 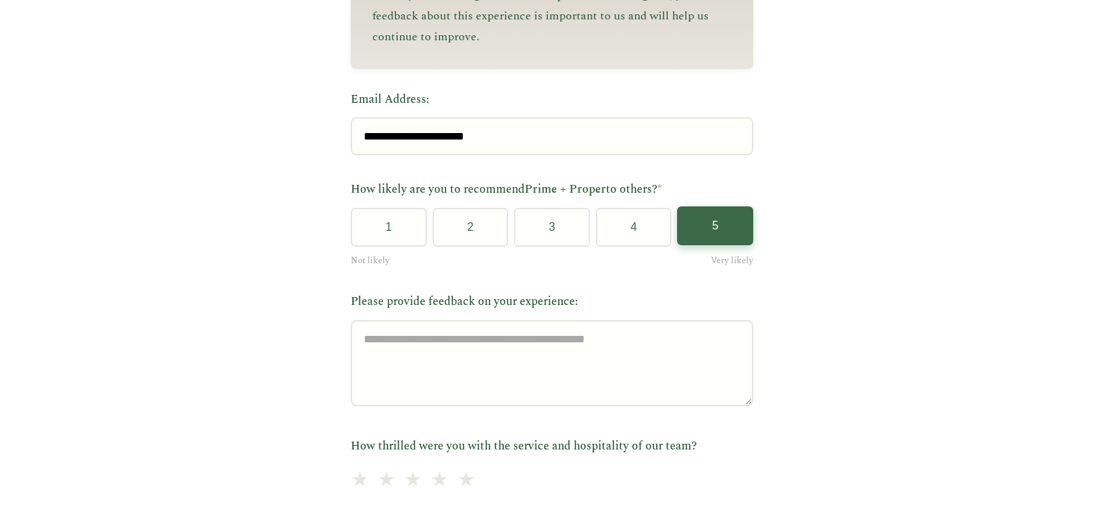 I want to click on span: Not likely, so click(x=370, y=260).